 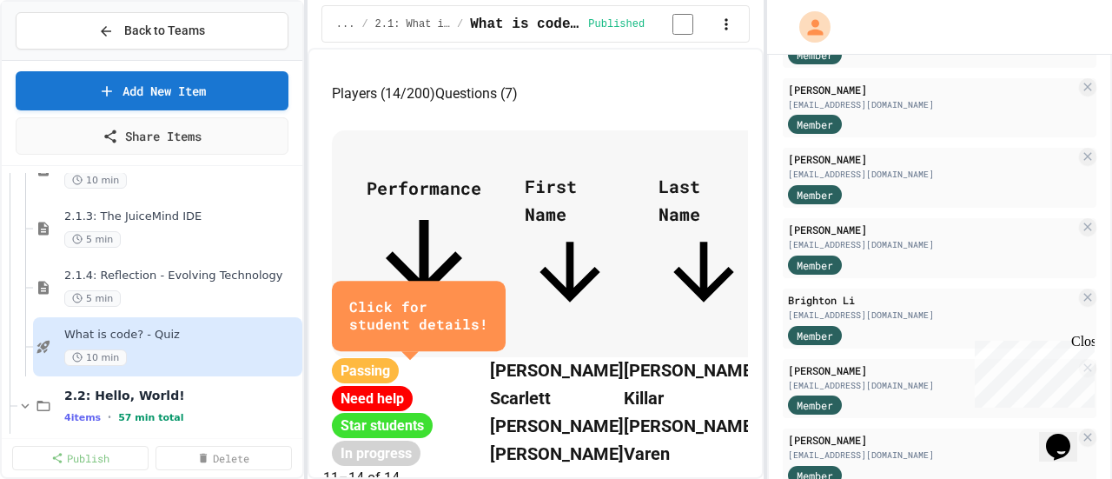 What do you see at coordinates (651, 23) in the screenshot?
I see `div: Content is published and visible to students` at bounding box center [651, 23].